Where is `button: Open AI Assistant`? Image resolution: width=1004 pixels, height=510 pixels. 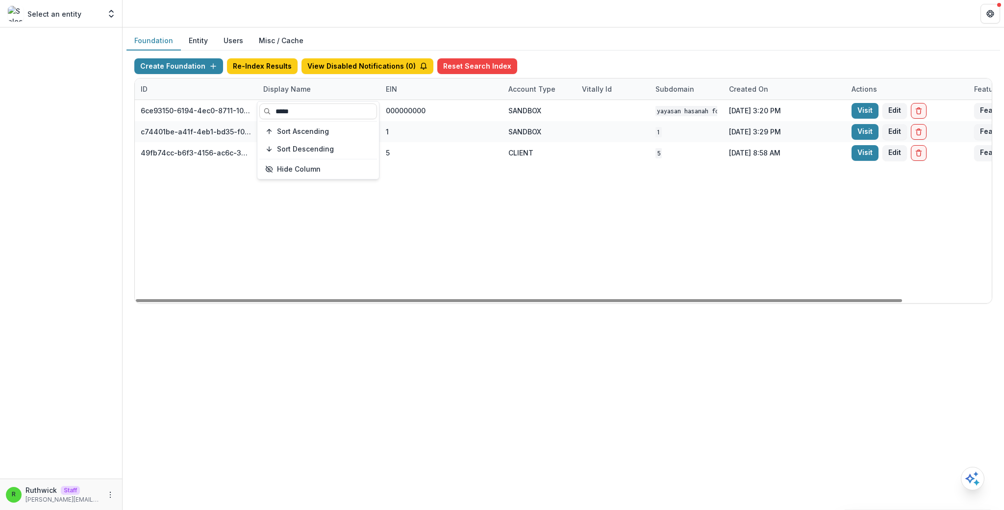
button: Open AI Assistant is located at coordinates (972, 478).